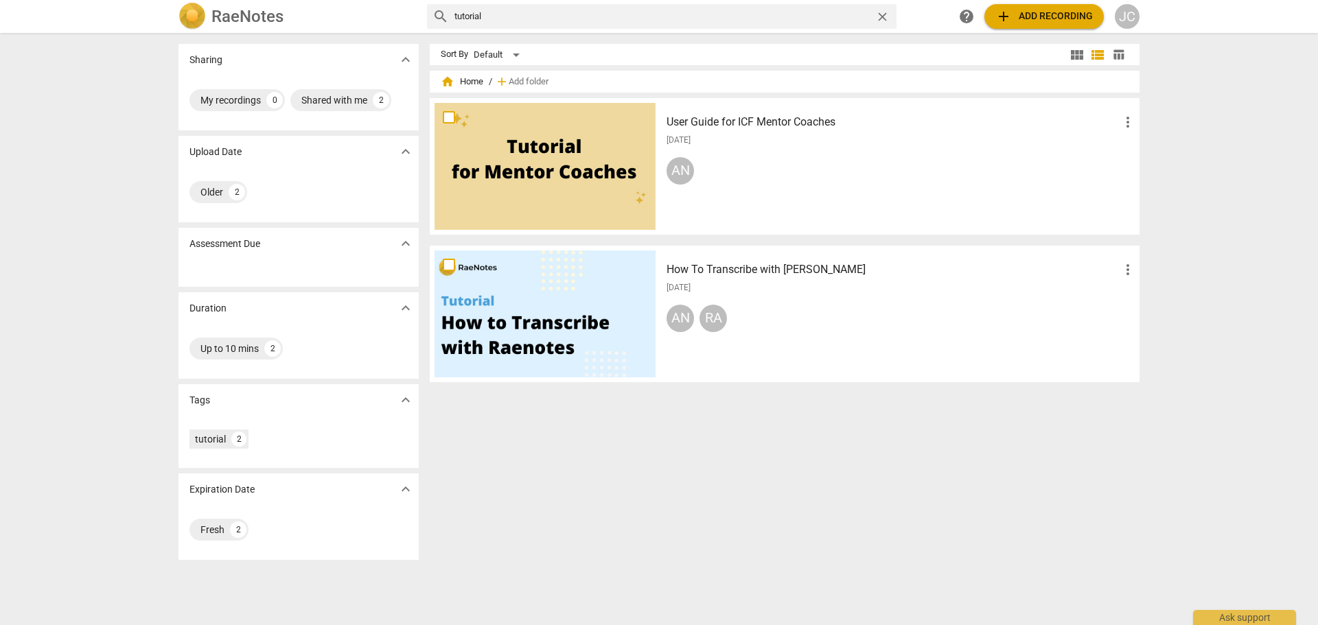 This screenshot has width=1318, height=625. What do you see at coordinates (1127, 16) in the screenshot?
I see `button: JC` at bounding box center [1127, 16].